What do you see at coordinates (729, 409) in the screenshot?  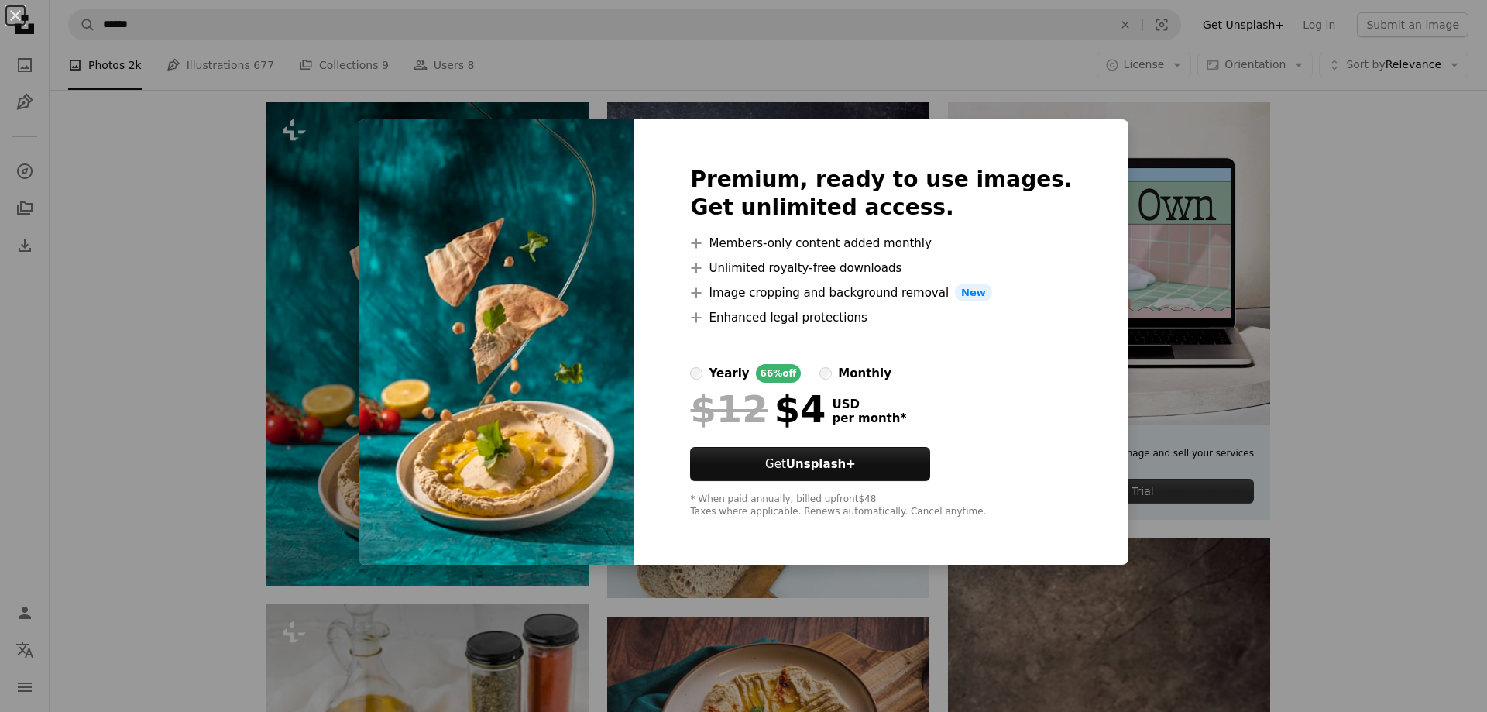 I see `span: $12` at bounding box center [729, 409].